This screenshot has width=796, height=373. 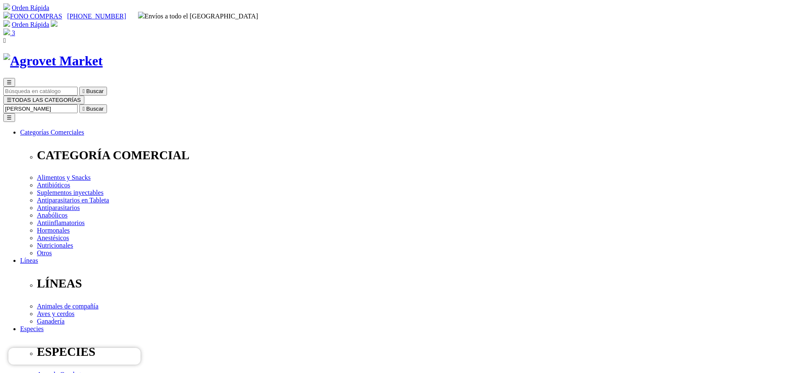 What do you see at coordinates (44, 253) in the screenshot?
I see `a: Otros` at bounding box center [44, 253].